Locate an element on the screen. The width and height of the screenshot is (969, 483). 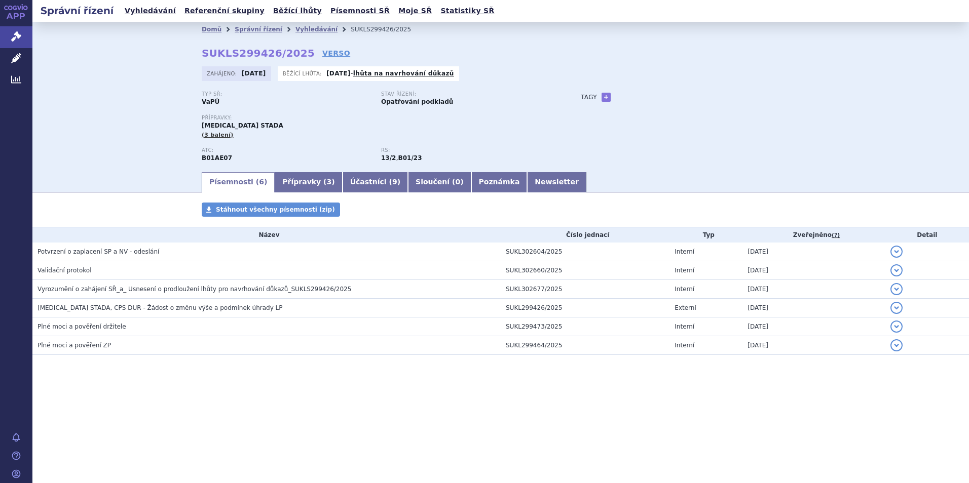
td: SUKL299473/2025 is located at coordinates (585, 327).